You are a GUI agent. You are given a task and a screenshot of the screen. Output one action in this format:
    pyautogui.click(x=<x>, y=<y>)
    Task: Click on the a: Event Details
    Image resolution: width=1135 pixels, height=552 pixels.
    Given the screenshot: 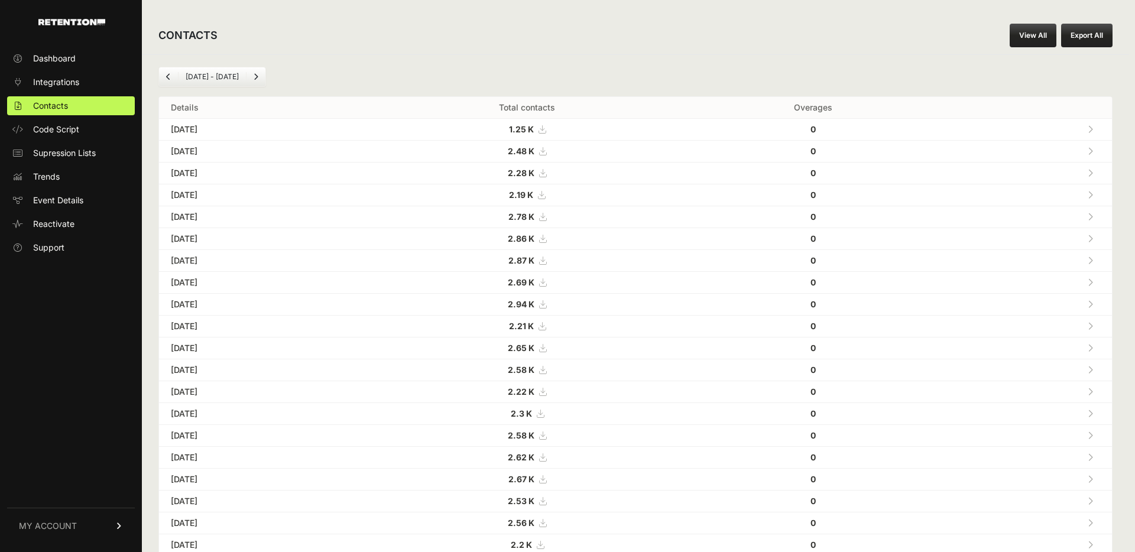 What is the action you would take?
    pyautogui.click(x=71, y=200)
    